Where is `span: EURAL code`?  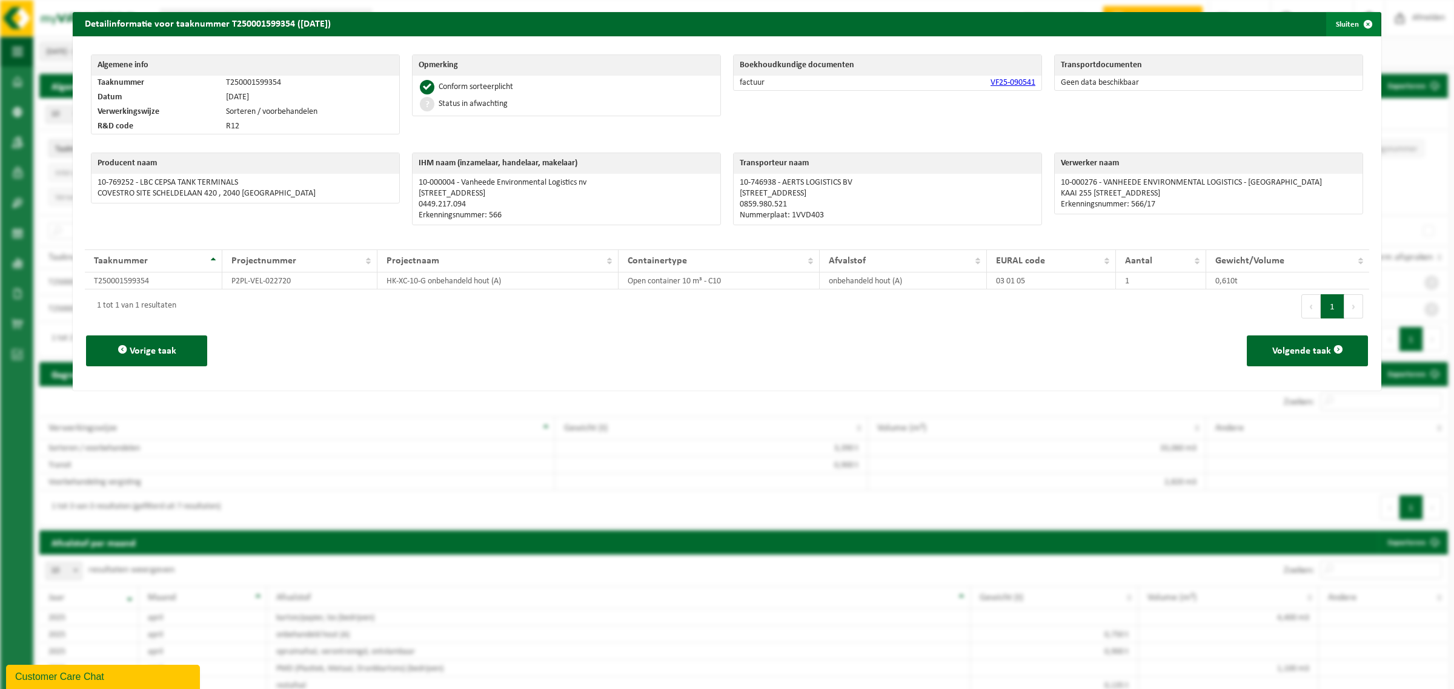
span: EURAL code is located at coordinates (1020, 261).